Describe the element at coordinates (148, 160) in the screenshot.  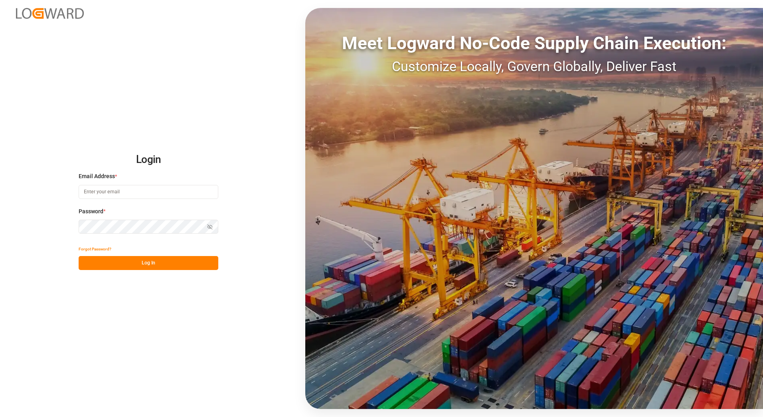
I see `h2: Login` at that location.